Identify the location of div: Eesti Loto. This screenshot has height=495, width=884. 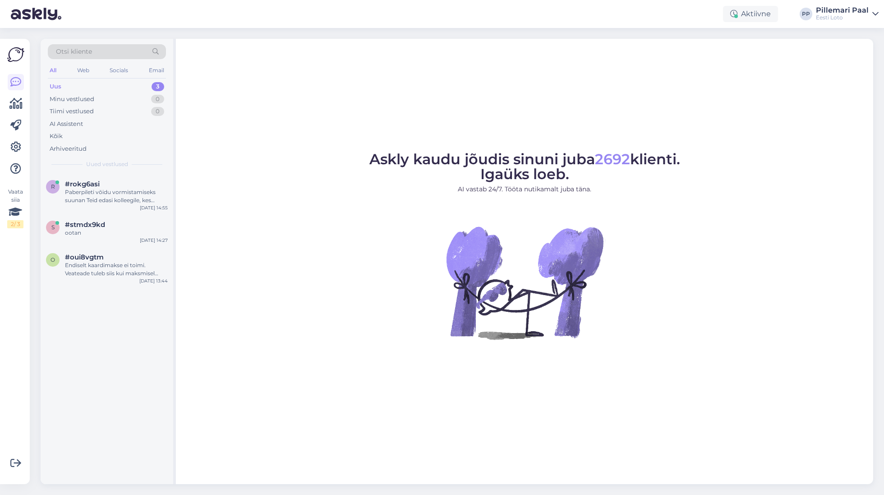
(842, 18).